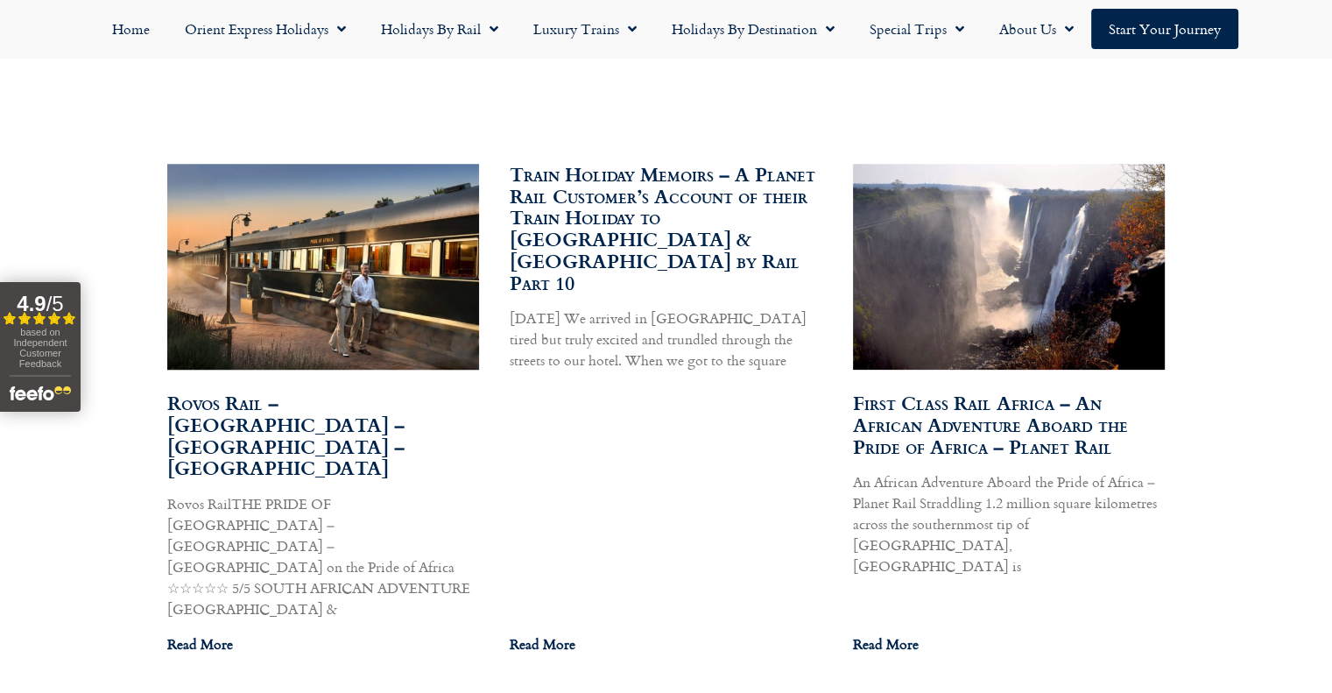  What do you see at coordinates (585, 29) in the screenshot?
I see `a: Luxury Trains` at bounding box center [585, 29].